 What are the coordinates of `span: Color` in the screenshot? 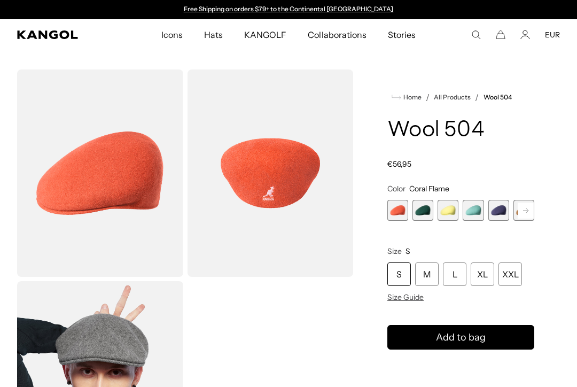 It's located at (396, 189).